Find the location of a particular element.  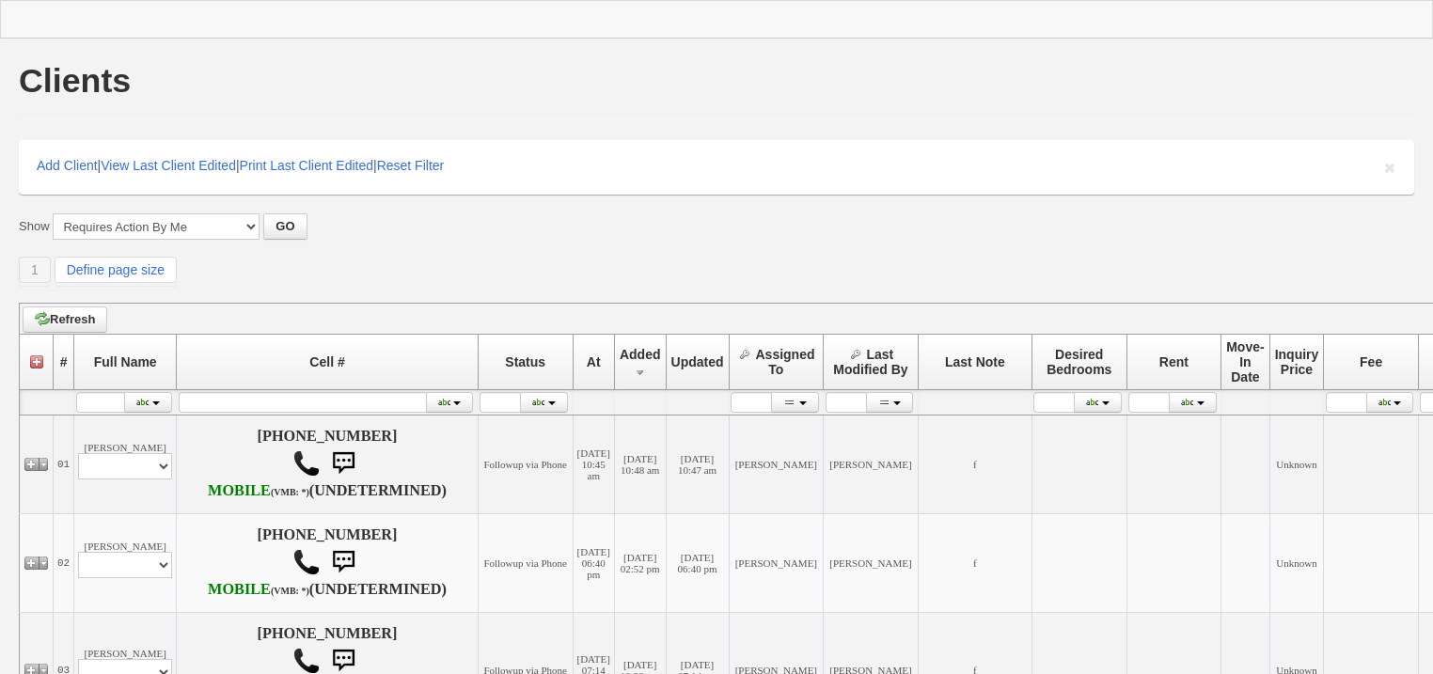

span: Updated is located at coordinates (698, 362).